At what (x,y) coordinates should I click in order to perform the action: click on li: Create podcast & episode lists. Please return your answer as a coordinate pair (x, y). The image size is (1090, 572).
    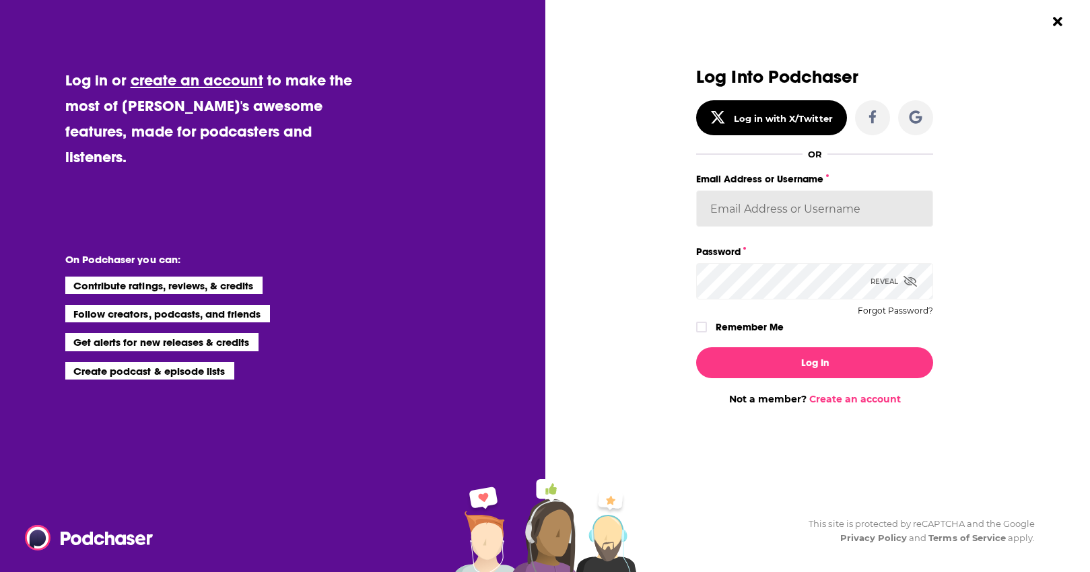
    Looking at the image, I should click on (149, 371).